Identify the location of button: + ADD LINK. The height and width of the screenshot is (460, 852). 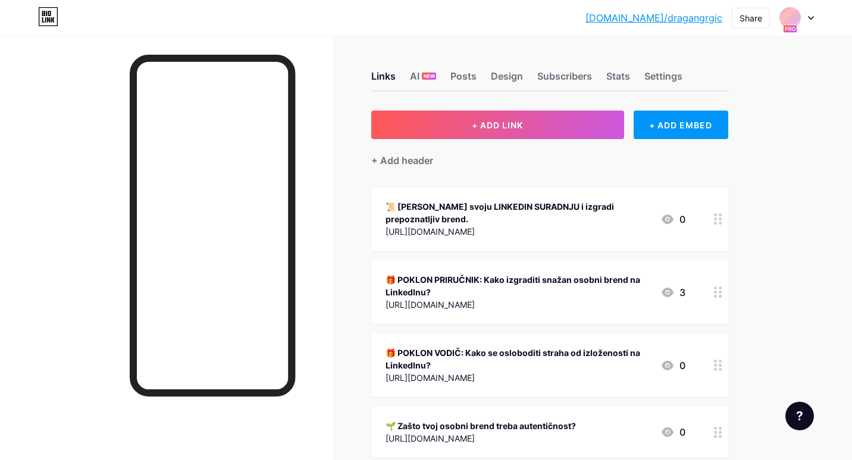
(497, 125).